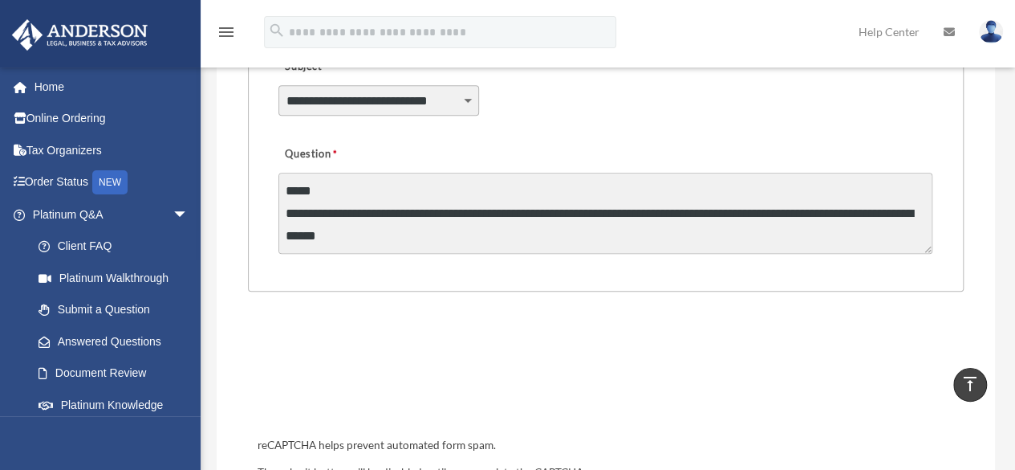  Describe the element at coordinates (226, 32) in the screenshot. I see `i: menu` at that location.